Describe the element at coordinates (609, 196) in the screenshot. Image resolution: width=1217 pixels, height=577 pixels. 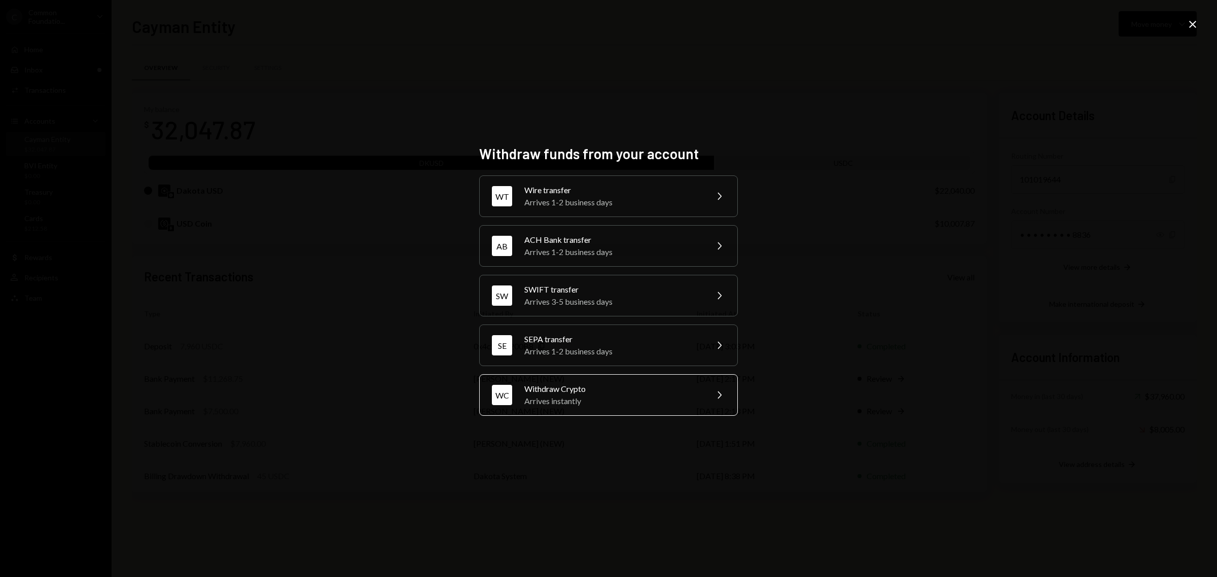
I see `button: WTWire transferArrives 1-2 business days` at that location.